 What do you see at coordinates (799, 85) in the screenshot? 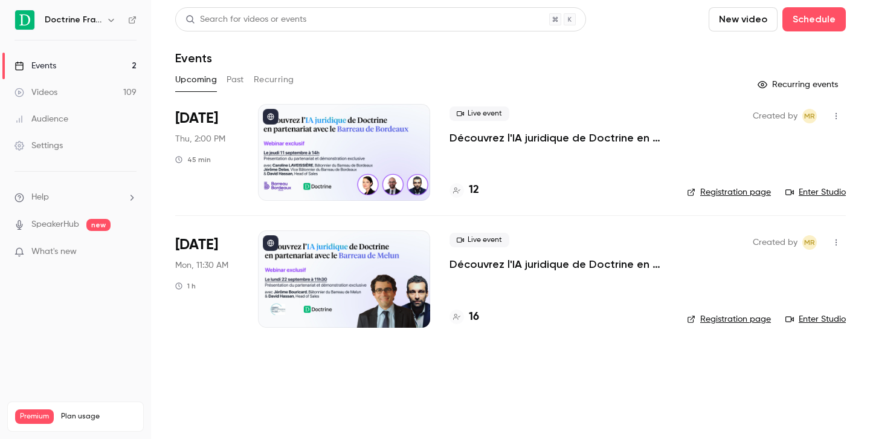
I see `button: Recurring events` at bounding box center [799, 85].